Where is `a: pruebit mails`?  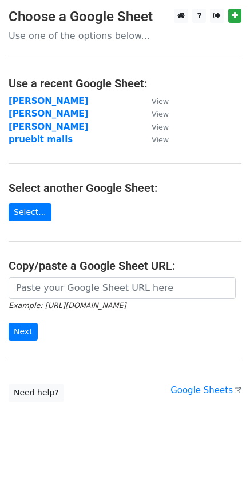
a: pruebit mails is located at coordinates (41, 139).